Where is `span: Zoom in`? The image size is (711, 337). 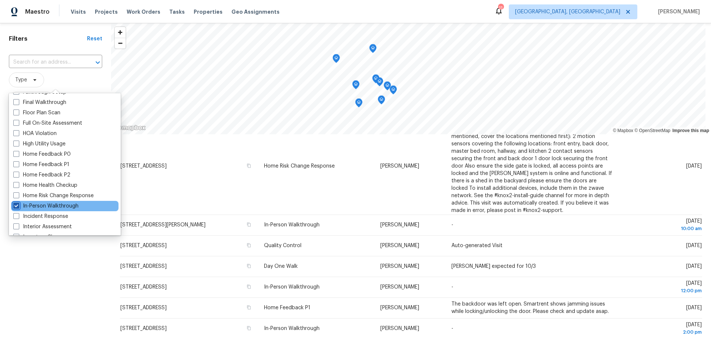
span: Zoom in is located at coordinates (120, 32).